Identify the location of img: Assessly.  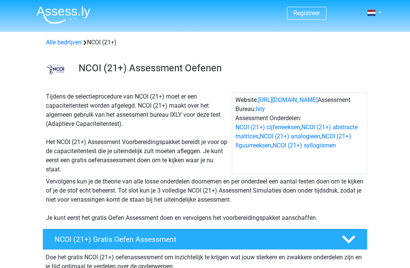
(63, 15).